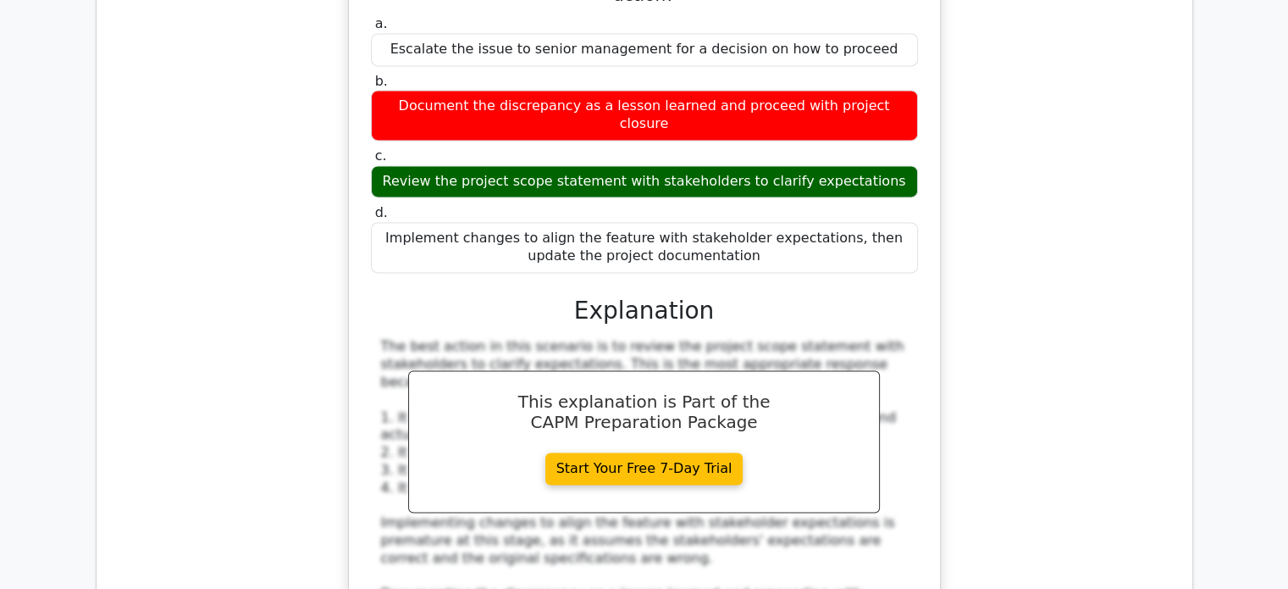 The width and height of the screenshot is (1288, 589). I want to click on div: Implement changes to align the feature with stakeholder expectations, then update the project doc..., so click(644, 247).